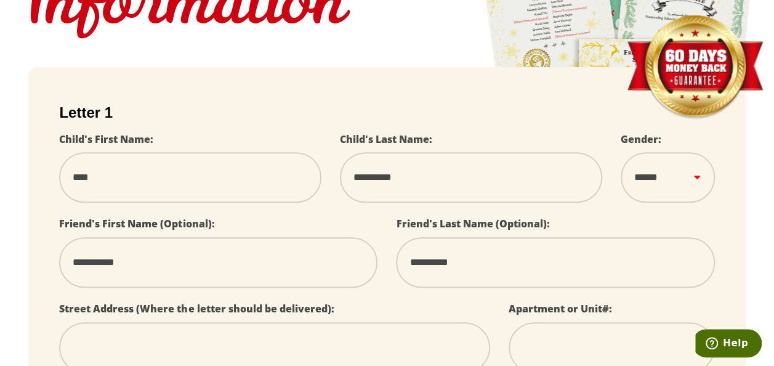 Image resolution: width=774 pixels, height=366 pixels. I want to click on label: Gender:, so click(641, 139).